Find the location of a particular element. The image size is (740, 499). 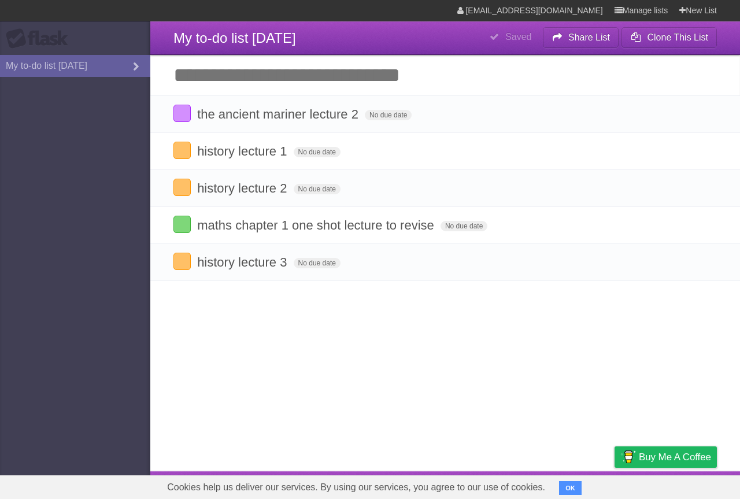

b: Saved is located at coordinates (518, 36).